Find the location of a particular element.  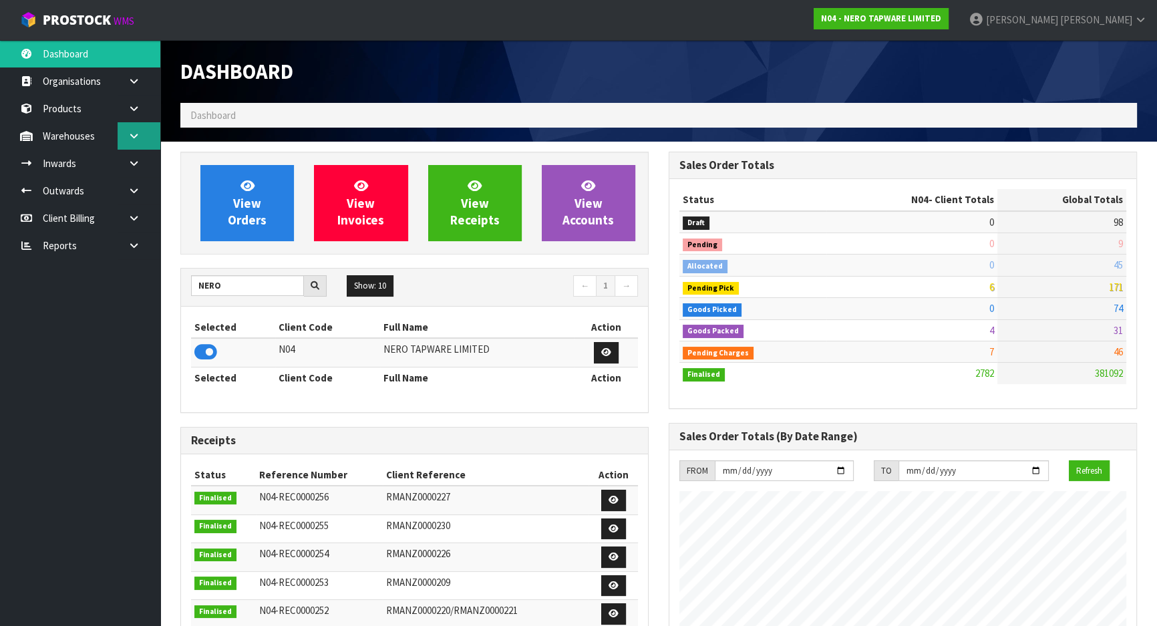

th: Global Totals is located at coordinates (1062, 200).